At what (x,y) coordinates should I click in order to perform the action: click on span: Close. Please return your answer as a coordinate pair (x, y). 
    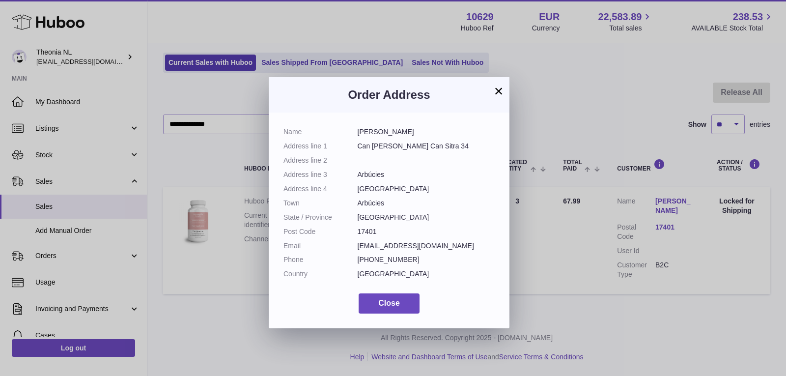
    Looking at the image, I should click on (389, 302).